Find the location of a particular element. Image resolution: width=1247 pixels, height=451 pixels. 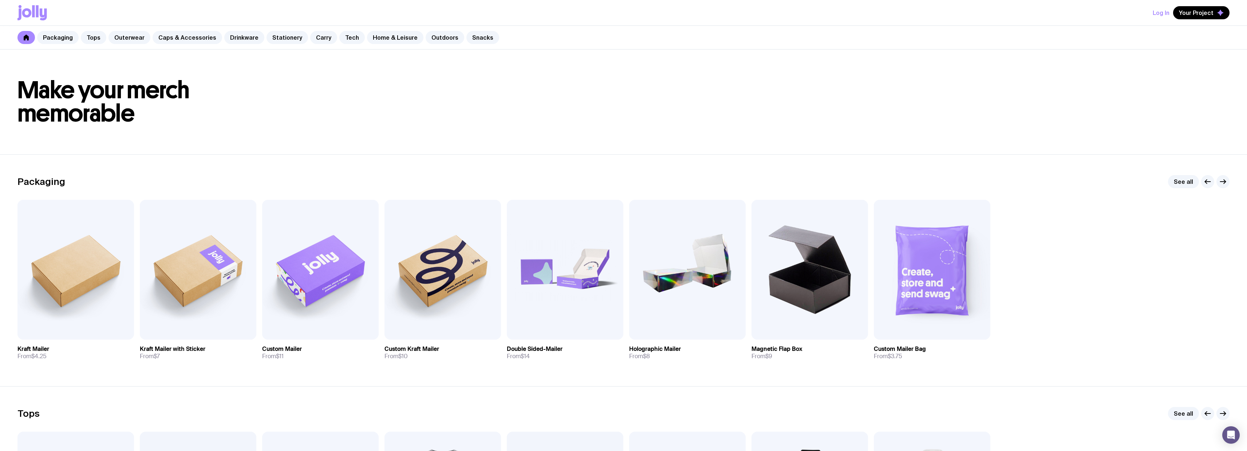

span: $9 is located at coordinates (769, 356).